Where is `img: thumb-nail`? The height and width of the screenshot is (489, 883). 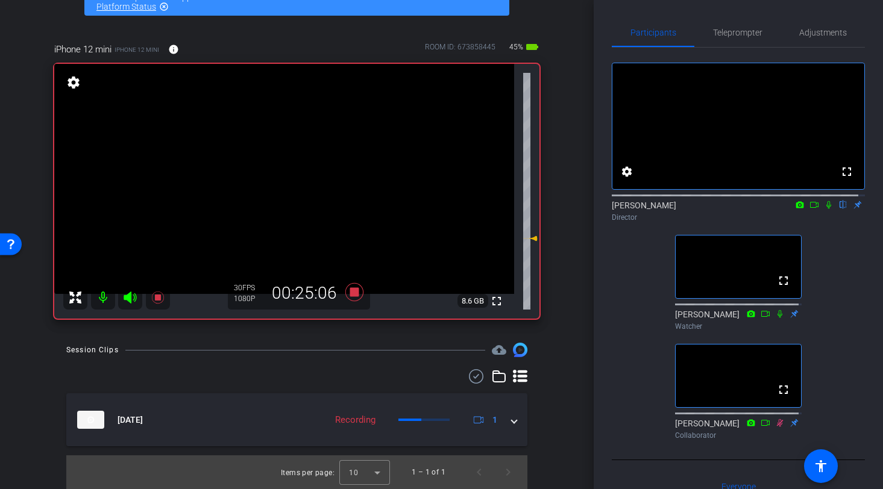 img: thumb-nail is located at coordinates (90, 420).